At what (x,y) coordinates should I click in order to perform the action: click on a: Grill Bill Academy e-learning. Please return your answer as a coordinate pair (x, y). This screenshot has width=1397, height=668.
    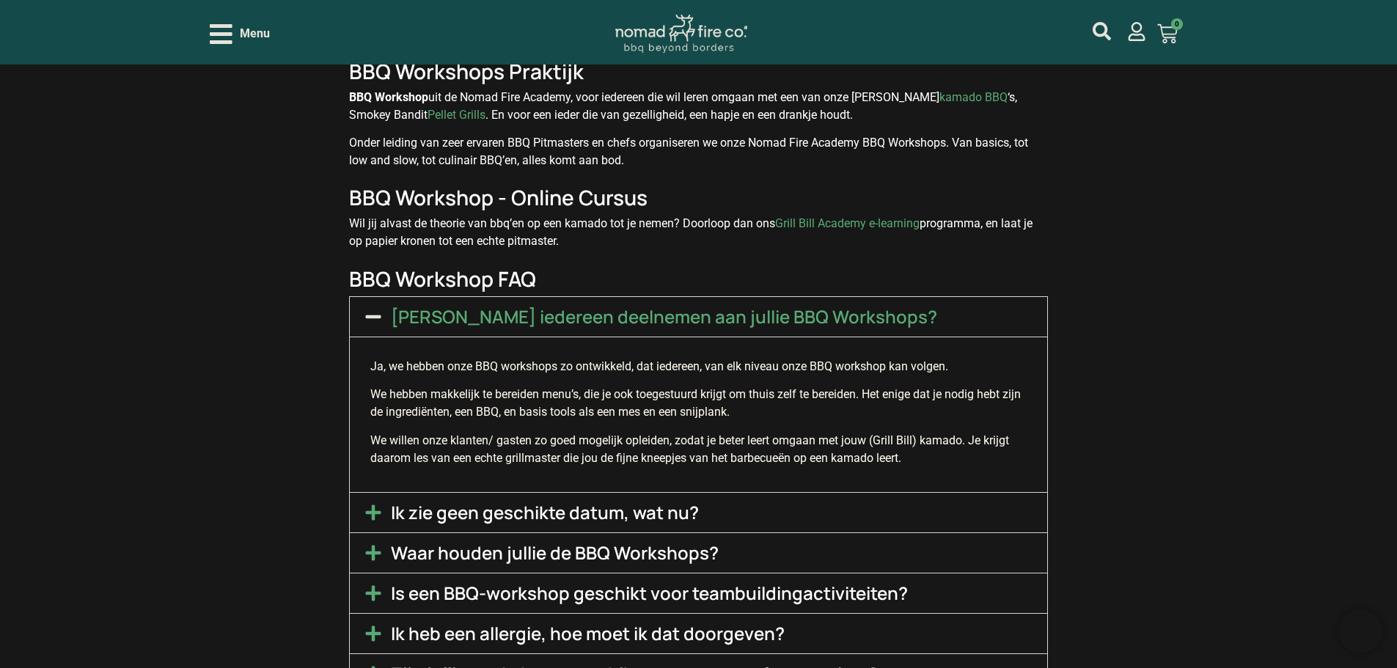
    Looking at the image, I should click on (847, 223).